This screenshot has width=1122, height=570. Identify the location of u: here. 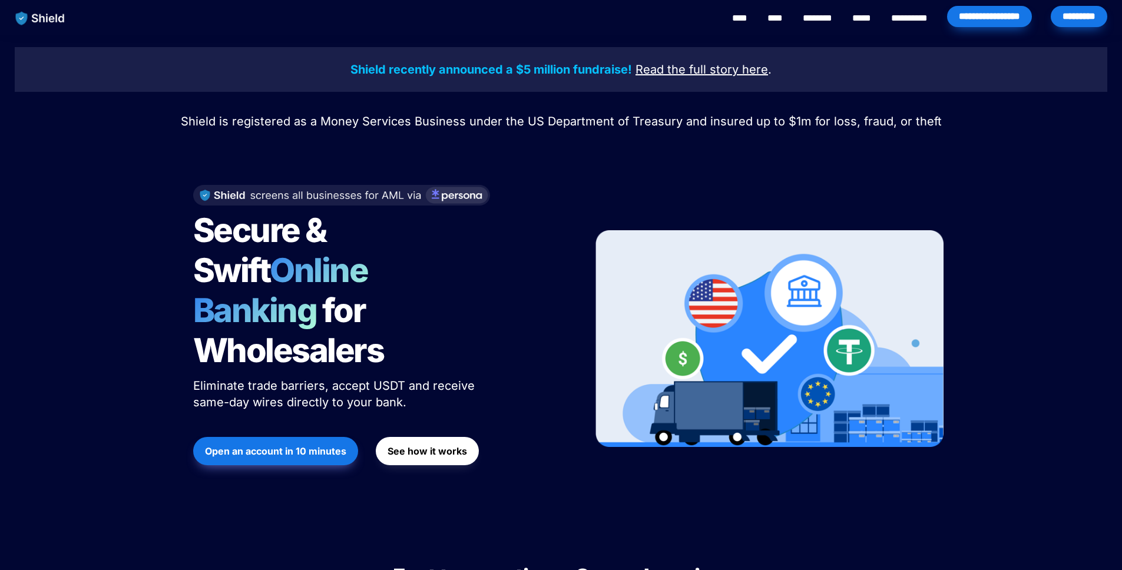
(755, 69).